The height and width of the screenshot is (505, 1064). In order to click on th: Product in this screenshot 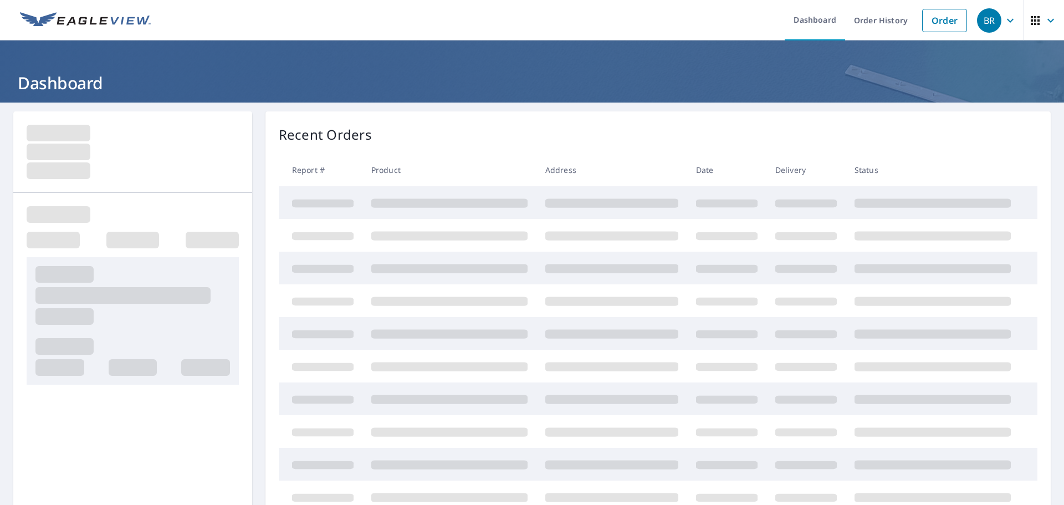, I will do `click(449, 170)`.